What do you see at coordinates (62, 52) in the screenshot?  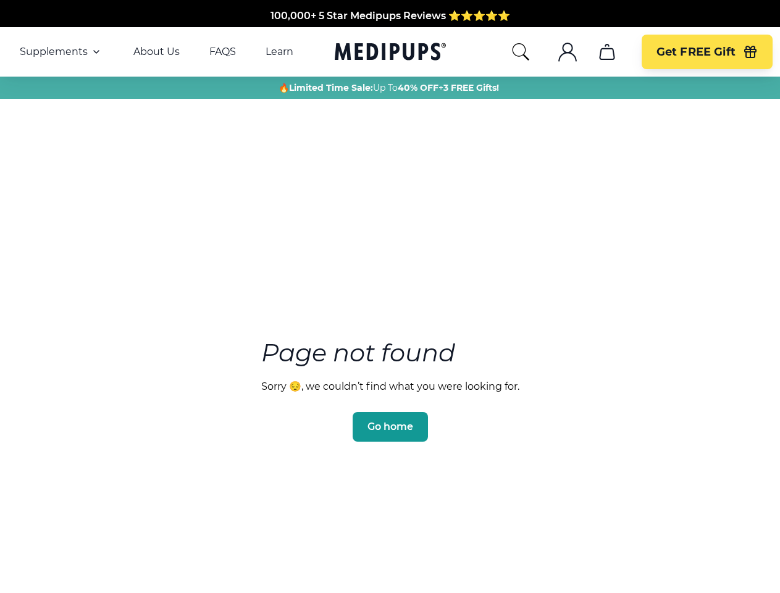 I see `button: Supplements` at bounding box center [62, 52].